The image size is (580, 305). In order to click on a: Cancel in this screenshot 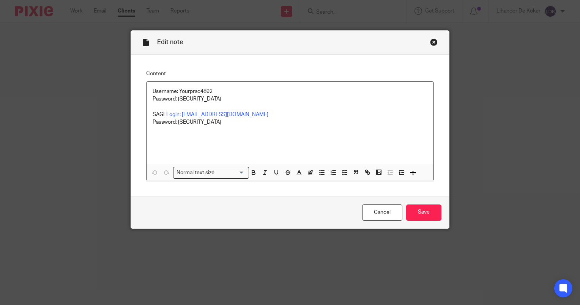, I will do `click(382, 212)`.